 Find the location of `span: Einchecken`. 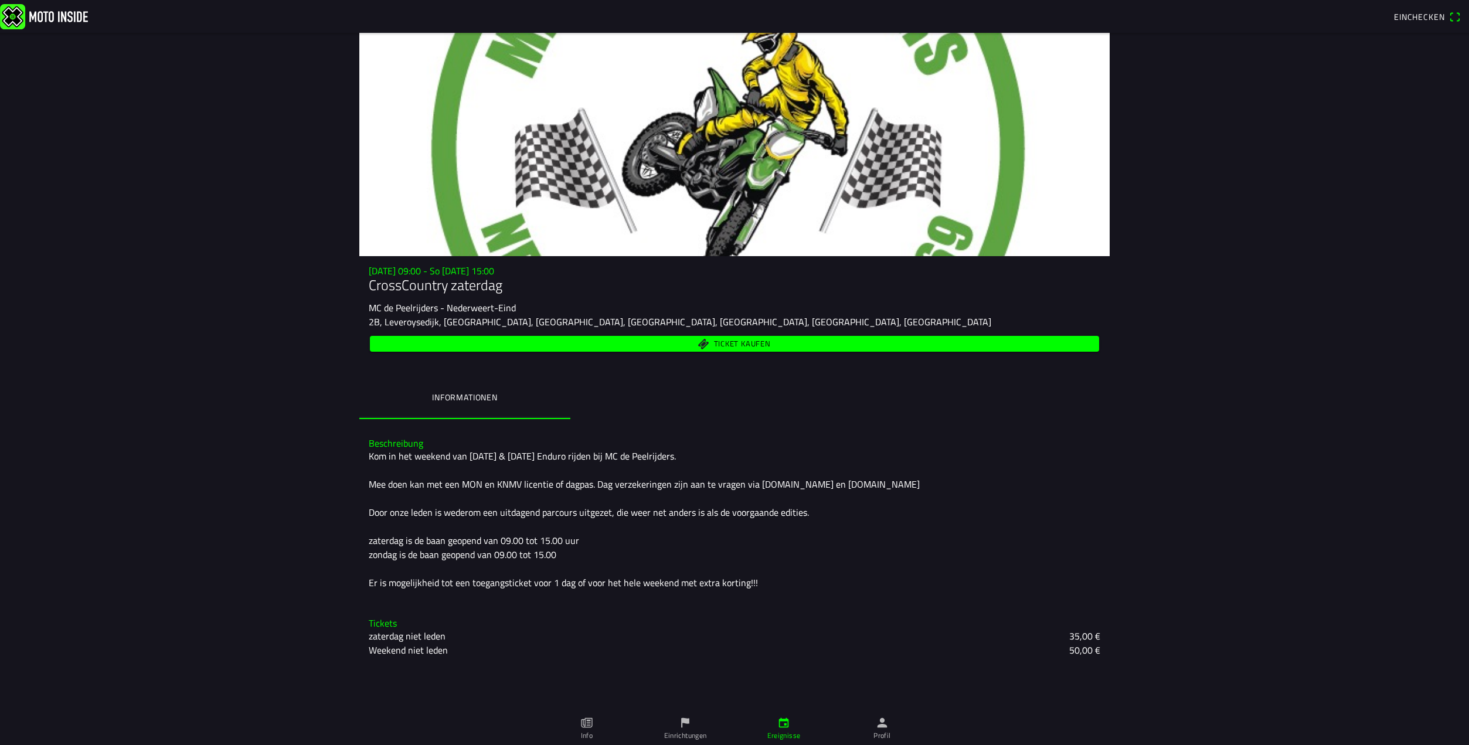

span: Einchecken is located at coordinates (1420, 16).